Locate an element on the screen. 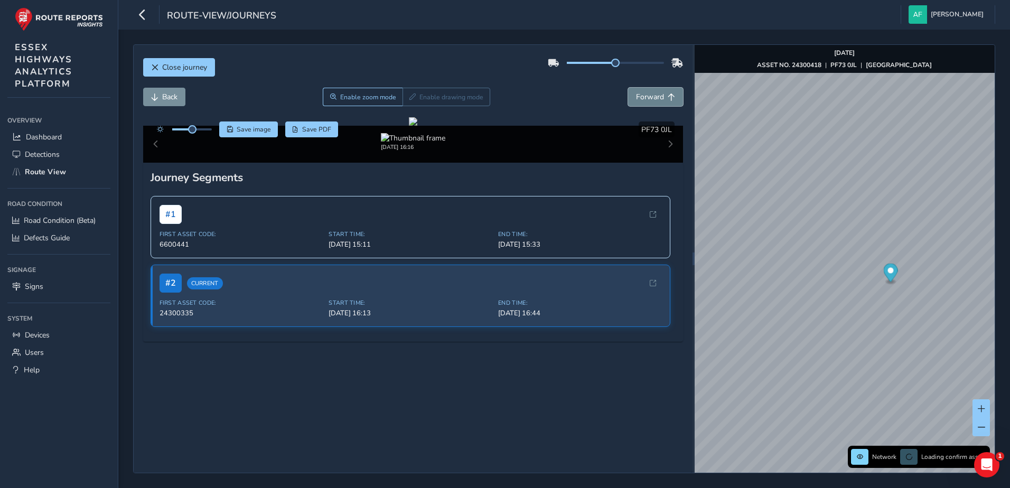 The width and height of the screenshot is (1010, 488). span: Devices is located at coordinates (37, 335).